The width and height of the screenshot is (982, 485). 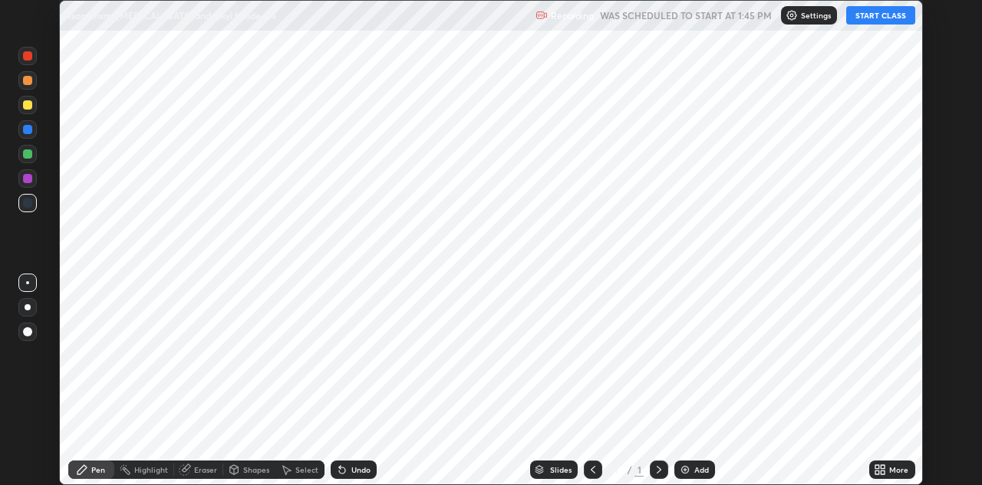 What do you see at coordinates (561, 470) in the screenshot?
I see `div: Slides` at bounding box center [561, 470].